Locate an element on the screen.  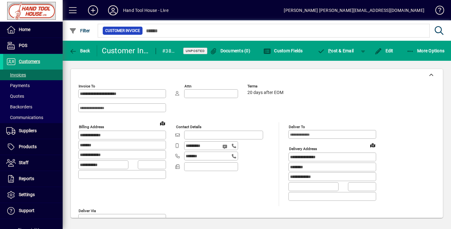
a: Reports is located at coordinates (33, 179).